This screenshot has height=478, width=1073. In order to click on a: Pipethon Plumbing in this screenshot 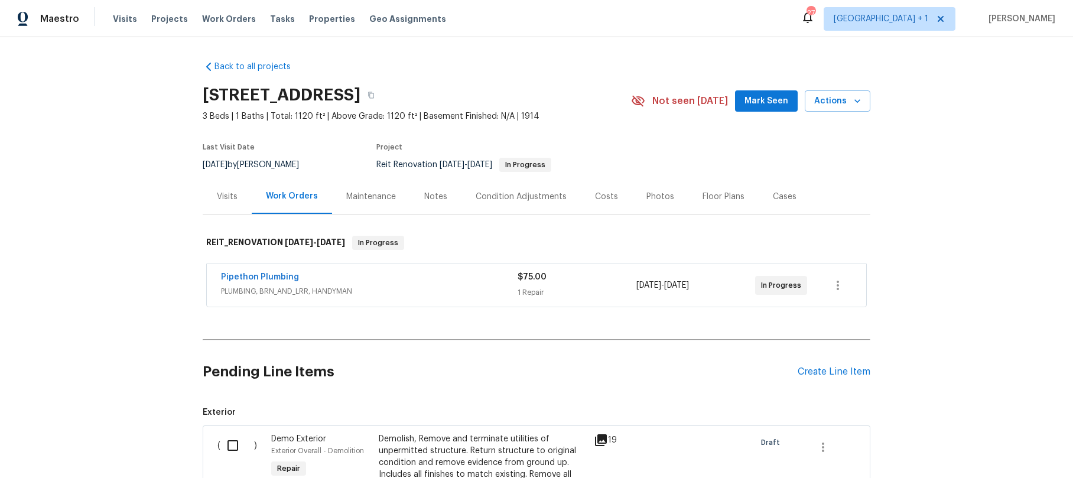, I will do `click(260, 277)`.